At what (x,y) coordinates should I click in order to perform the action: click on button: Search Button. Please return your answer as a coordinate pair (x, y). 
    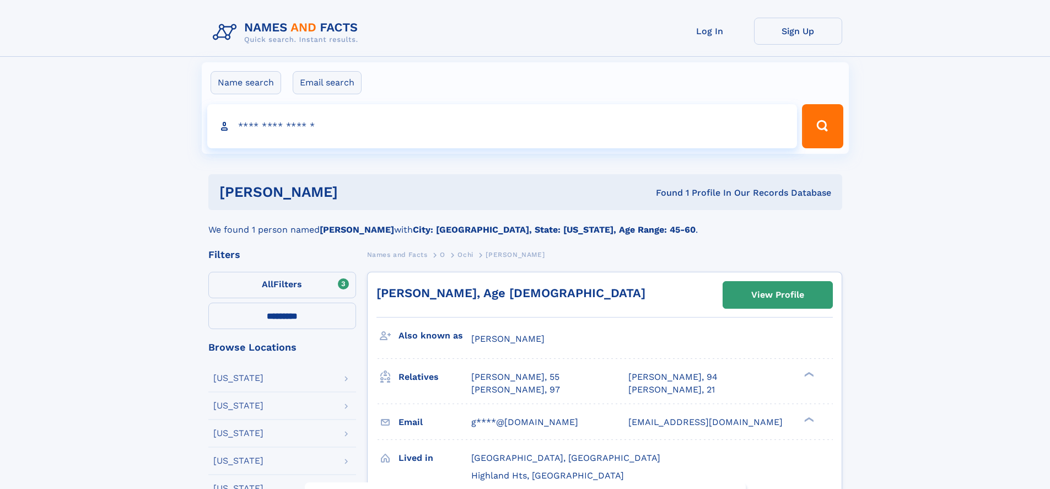
    Looking at the image, I should click on (823, 126).